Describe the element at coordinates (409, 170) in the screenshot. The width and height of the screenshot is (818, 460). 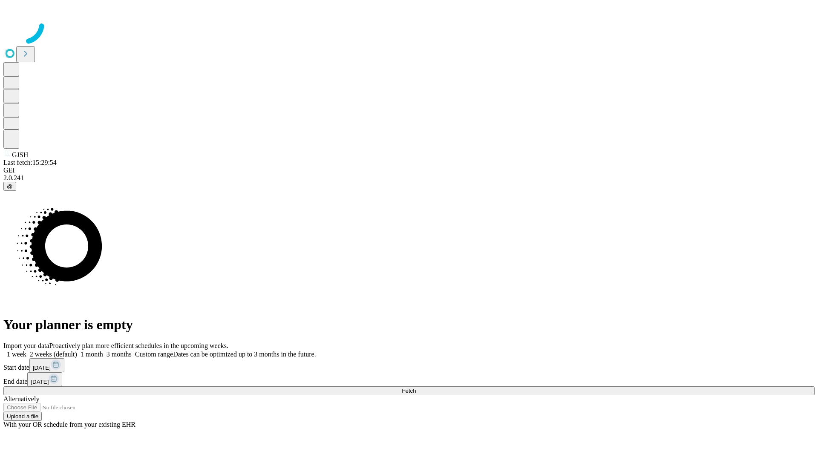
I see `div: GEI` at that location.